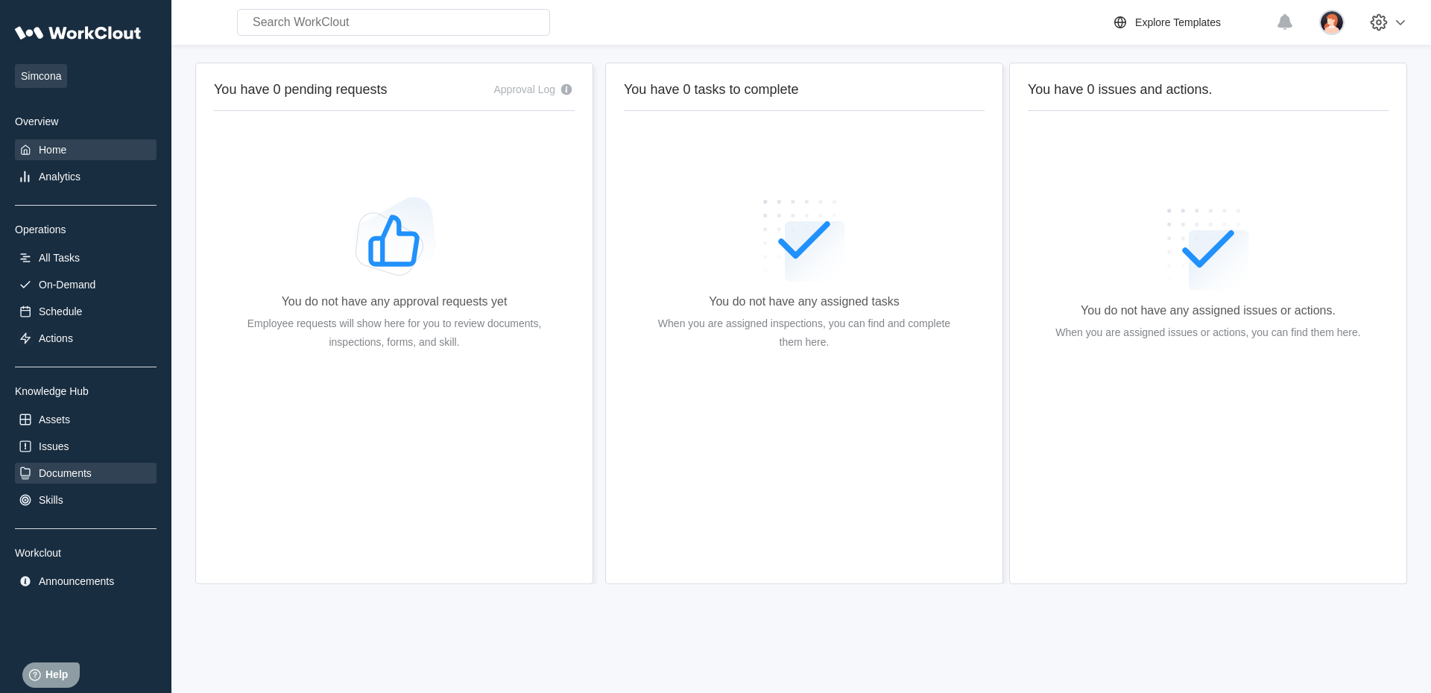 This screenshot has height=693, width=1431. Describe the element at coordinates (1332, 22) in the screenshot. I see `img: user-2.png` at that location.